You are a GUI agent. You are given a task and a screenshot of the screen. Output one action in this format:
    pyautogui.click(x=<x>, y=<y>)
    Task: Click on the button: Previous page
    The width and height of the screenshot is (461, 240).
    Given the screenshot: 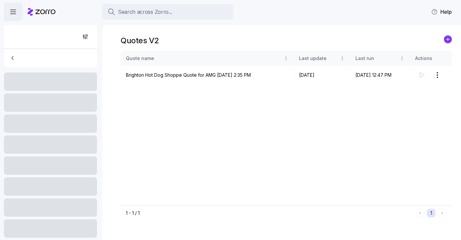 What is the action you would take?
    pyautogui.click(x=420, y=213)
    